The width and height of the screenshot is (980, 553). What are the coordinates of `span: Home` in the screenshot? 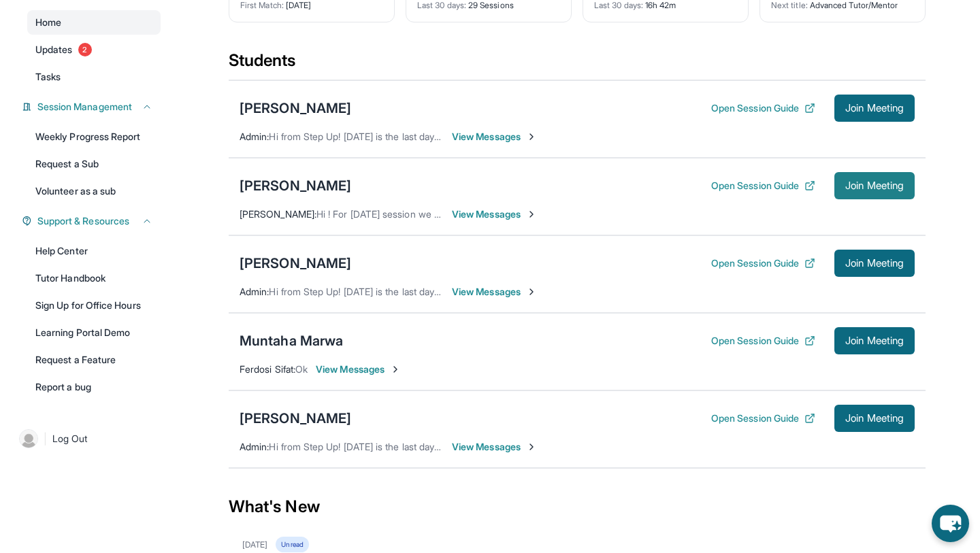 It's located at (48, 22).